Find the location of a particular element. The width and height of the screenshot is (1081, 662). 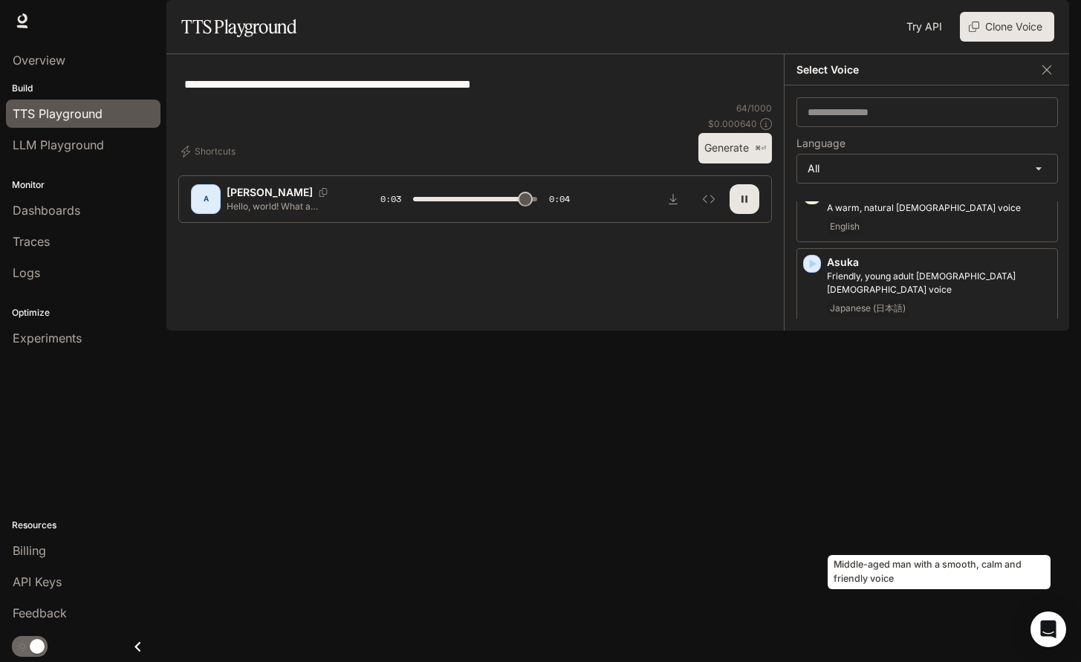

p: 64 / 1000 is located at coordinates (754, 108).